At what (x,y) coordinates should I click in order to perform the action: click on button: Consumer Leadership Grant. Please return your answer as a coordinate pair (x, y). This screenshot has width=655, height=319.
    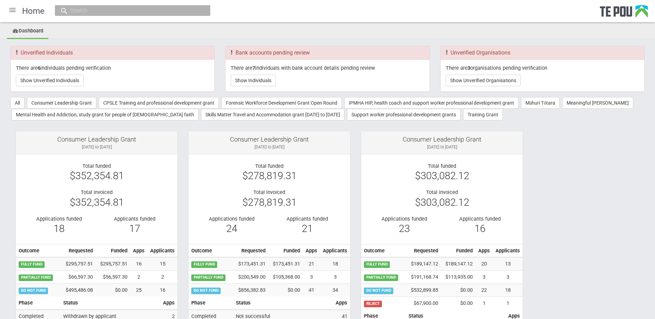
    Looking at the image, I should click on (61, 103).